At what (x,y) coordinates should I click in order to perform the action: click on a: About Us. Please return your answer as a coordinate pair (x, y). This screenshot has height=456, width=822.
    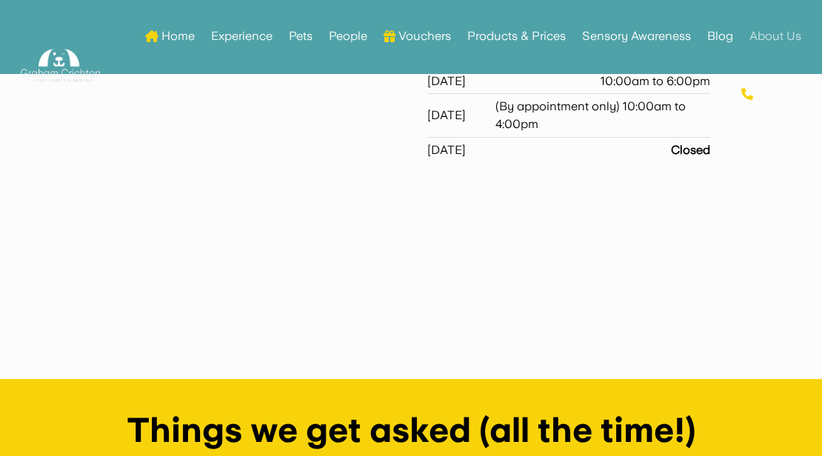
    Looking at the image, I should click on (775, 36).